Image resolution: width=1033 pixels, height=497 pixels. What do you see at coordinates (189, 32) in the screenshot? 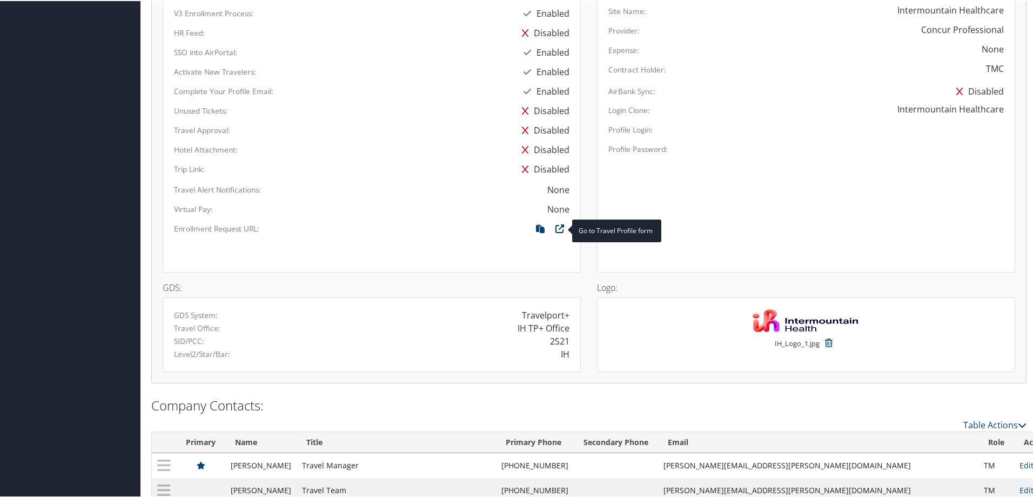
I see `label: HR Feed:` at bounding box center [189, 32].